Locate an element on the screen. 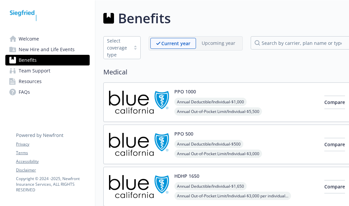  p: Copyright © 2024 - 2025 , Newfront Insurance Services, ALL RIGHTS RESERVED is located at coordinates (53, 184).